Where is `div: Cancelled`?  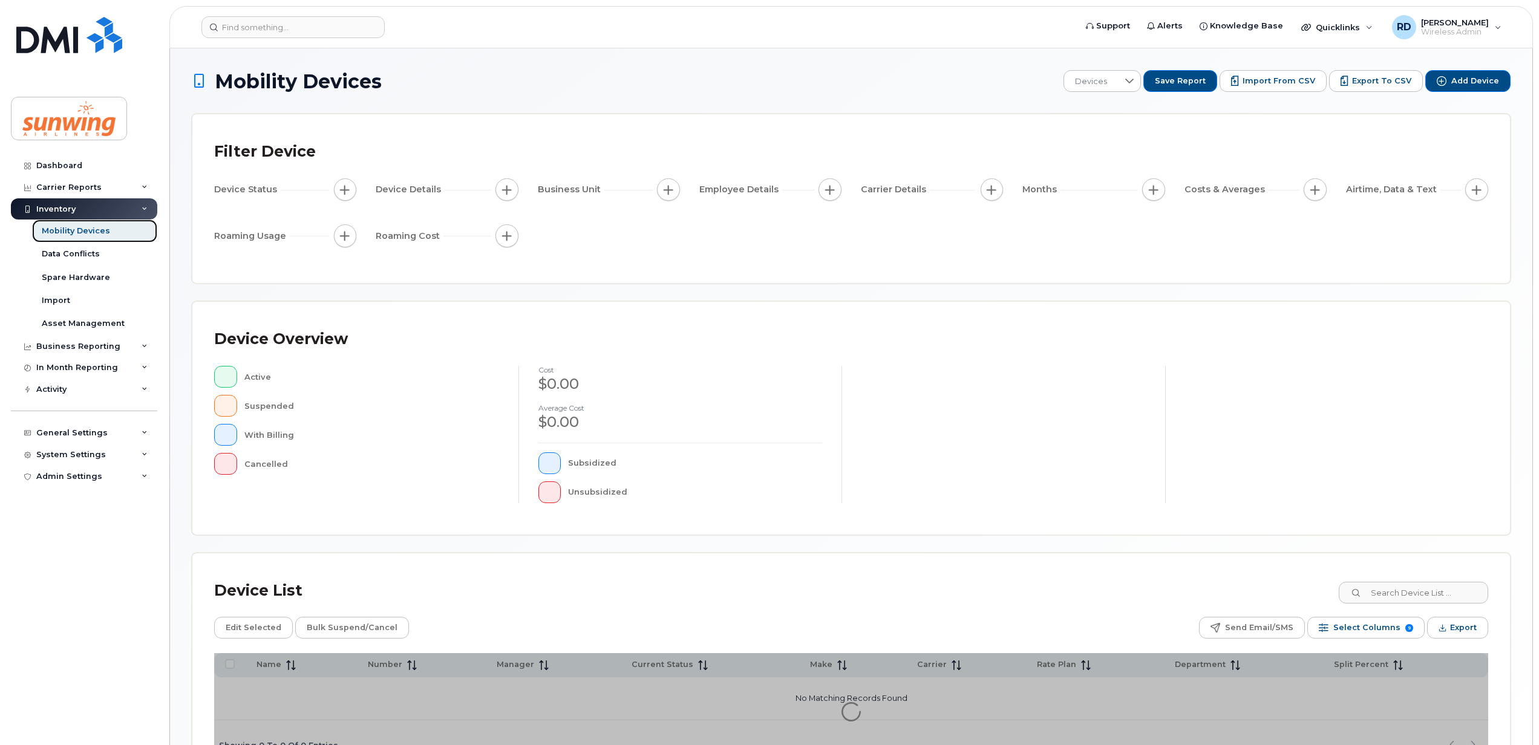 div: Cancelled is located at coordinates (371, 464).